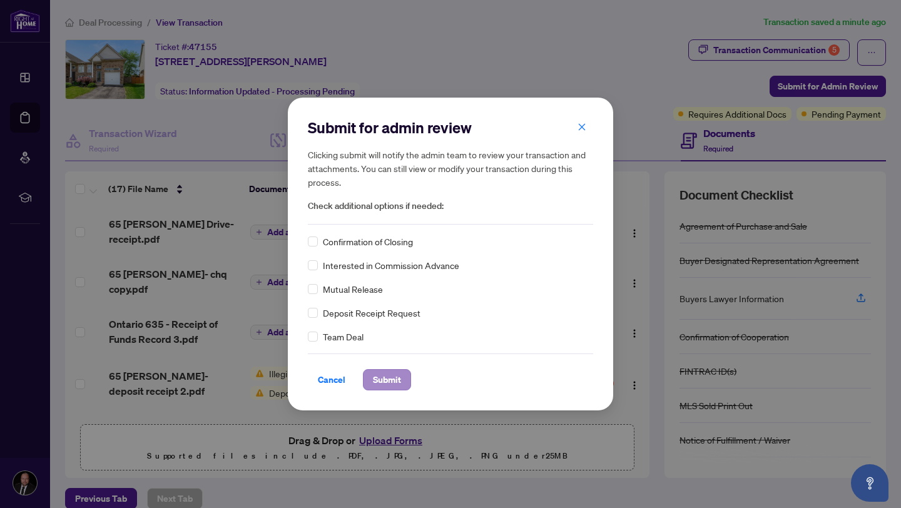  I want to click on button: Submit, so click(387, 380).